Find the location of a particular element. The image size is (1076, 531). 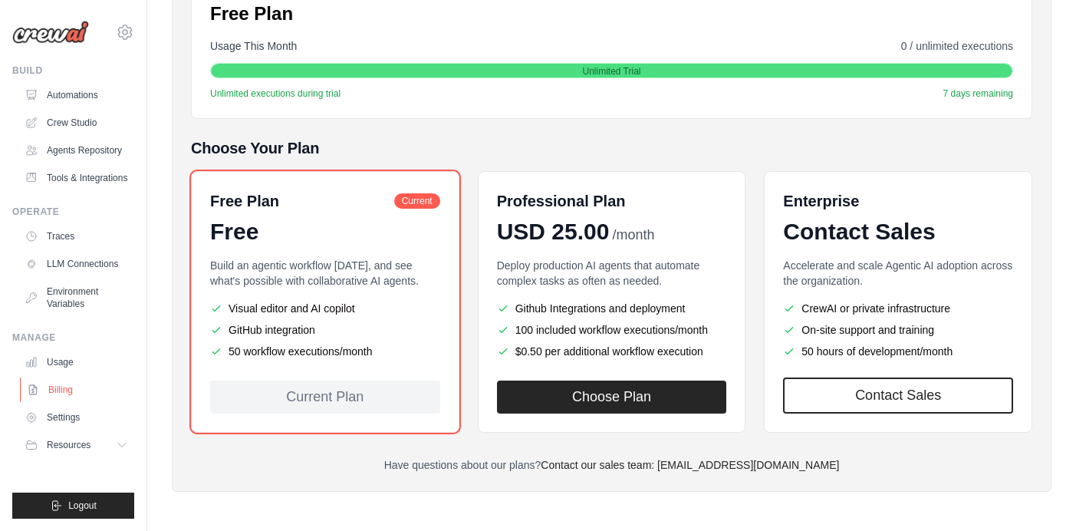

button: Choose Plan is located at coordinates (612, 396).